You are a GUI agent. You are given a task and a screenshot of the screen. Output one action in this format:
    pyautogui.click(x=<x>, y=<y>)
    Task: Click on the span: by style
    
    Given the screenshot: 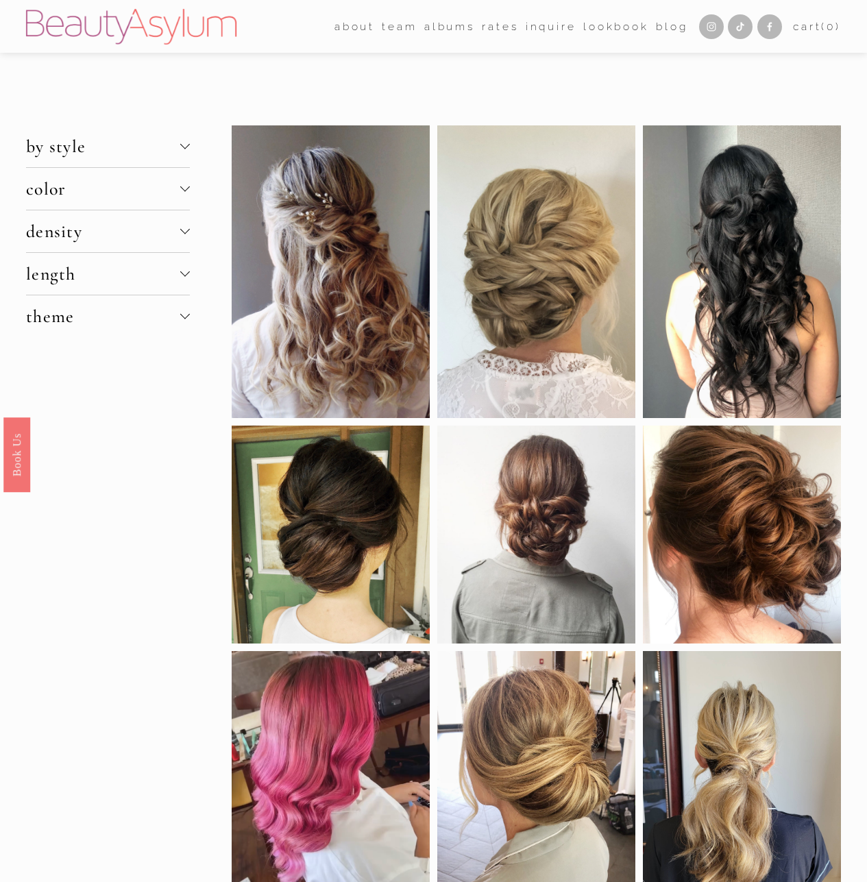 What is the action you would take?
    pyautogui.click(x=103, y=146)
    